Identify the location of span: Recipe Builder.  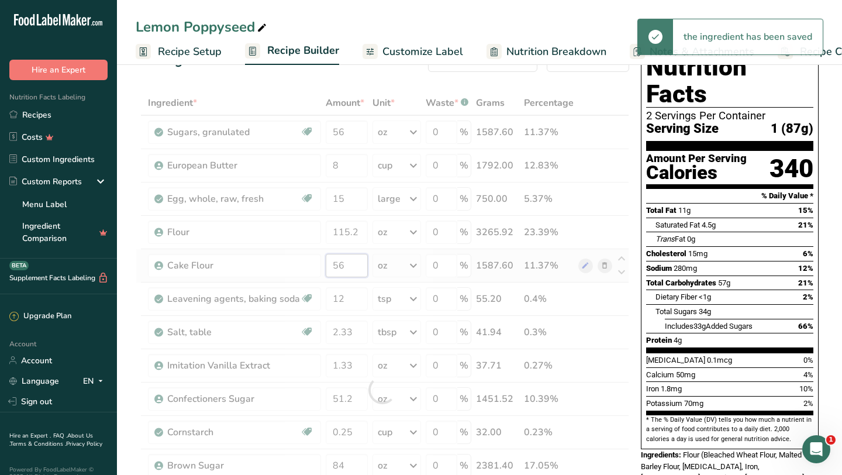
(303, 50).